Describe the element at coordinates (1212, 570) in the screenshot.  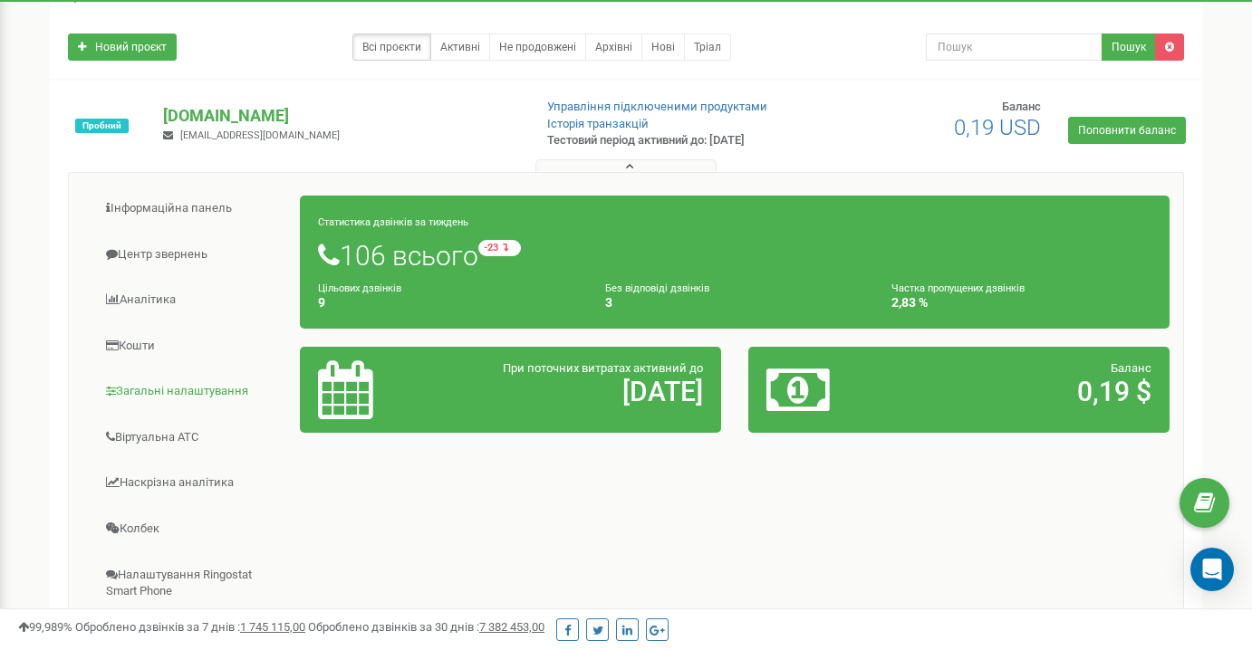
I see `div: Open Intercom Messenger` at that location.